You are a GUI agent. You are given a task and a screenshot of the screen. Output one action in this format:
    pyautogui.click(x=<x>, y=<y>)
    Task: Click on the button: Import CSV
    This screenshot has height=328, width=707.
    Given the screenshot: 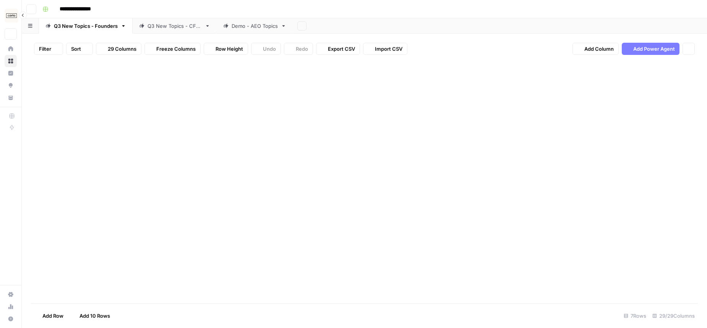 What is the action you would take?
    pyautogui.click(x=385, y=49)
    